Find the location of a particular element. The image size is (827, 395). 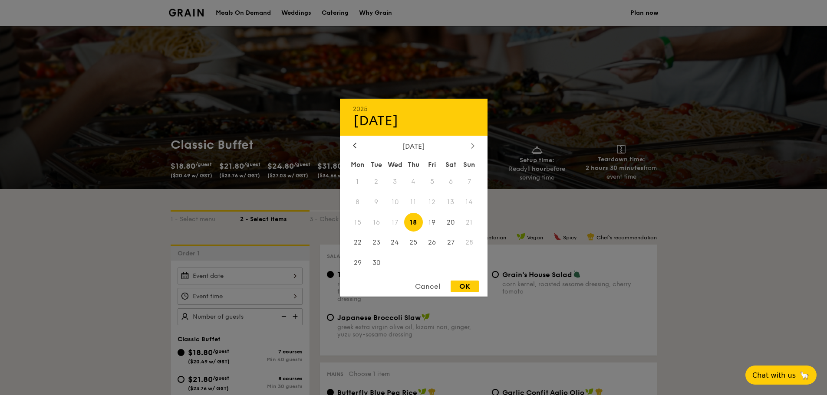

span: 11 is located at coordinates (413, 202).